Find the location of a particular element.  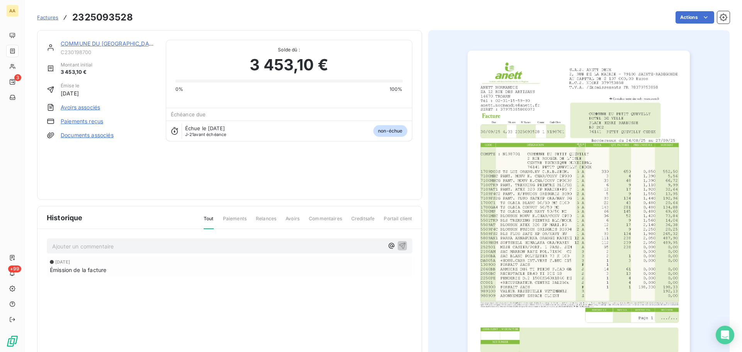

span: 0% is located at coordinates (179, 89).